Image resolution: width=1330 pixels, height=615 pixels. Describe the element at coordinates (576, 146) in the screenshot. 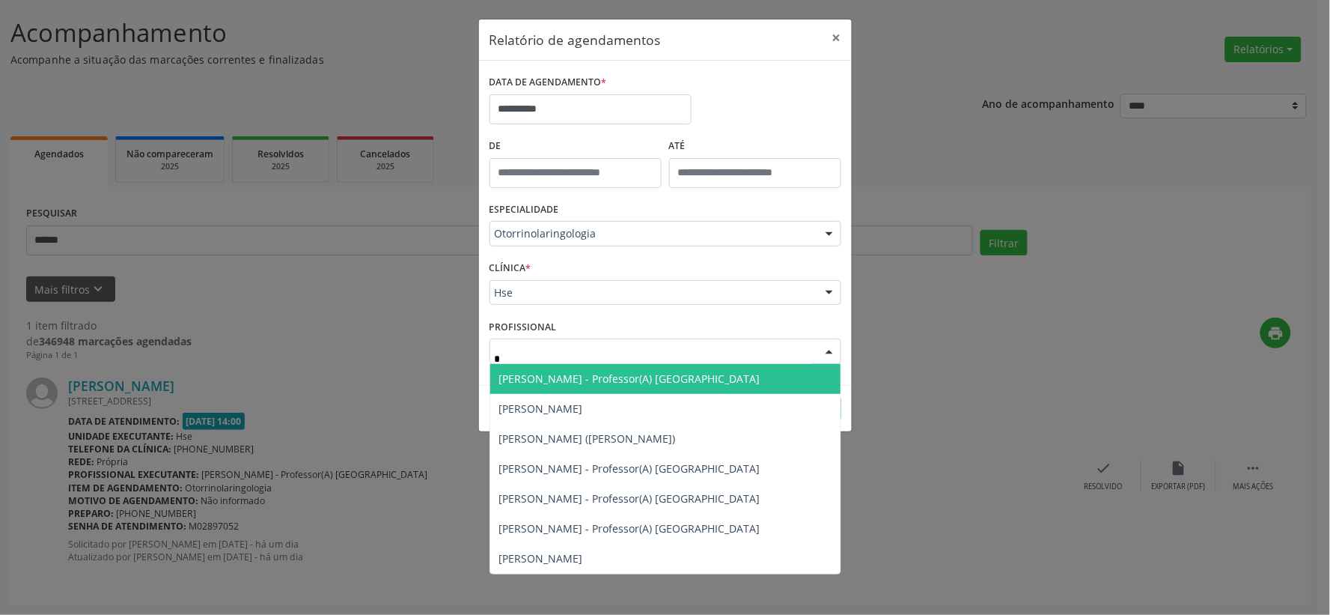

I see `label: De` at that location.